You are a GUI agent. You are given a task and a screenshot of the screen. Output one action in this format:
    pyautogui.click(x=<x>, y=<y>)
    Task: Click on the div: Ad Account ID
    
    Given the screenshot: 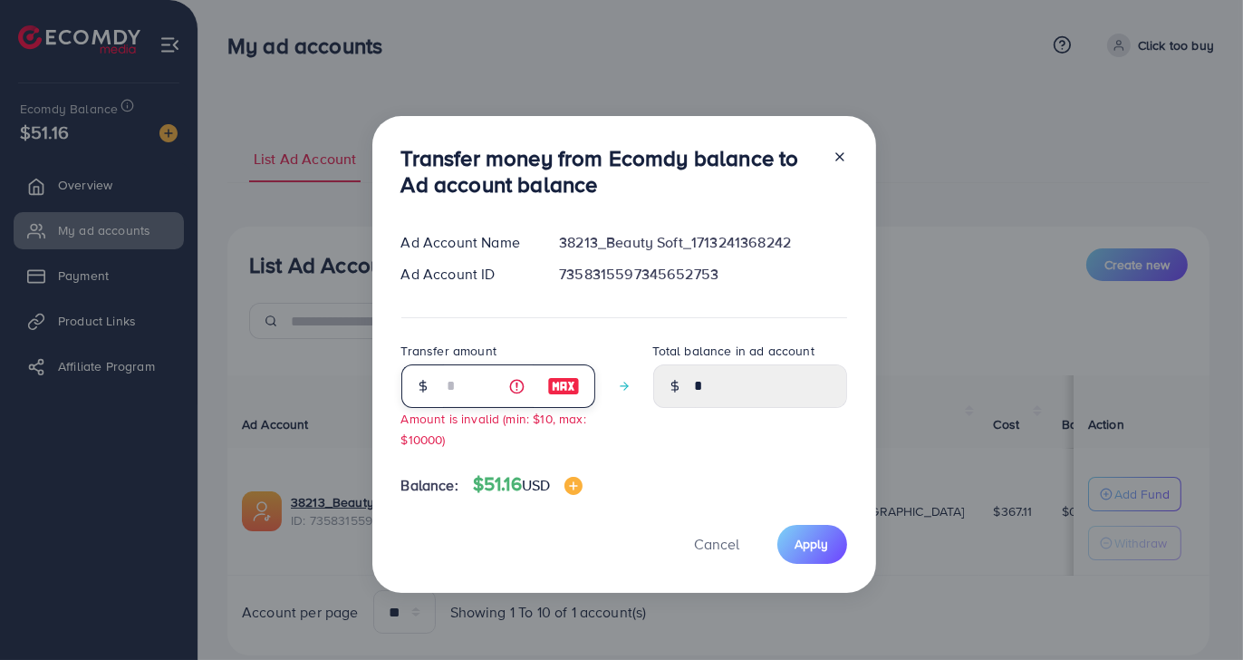 What is the action you would take?
    pyautogui.click(x=466, y=274)
    